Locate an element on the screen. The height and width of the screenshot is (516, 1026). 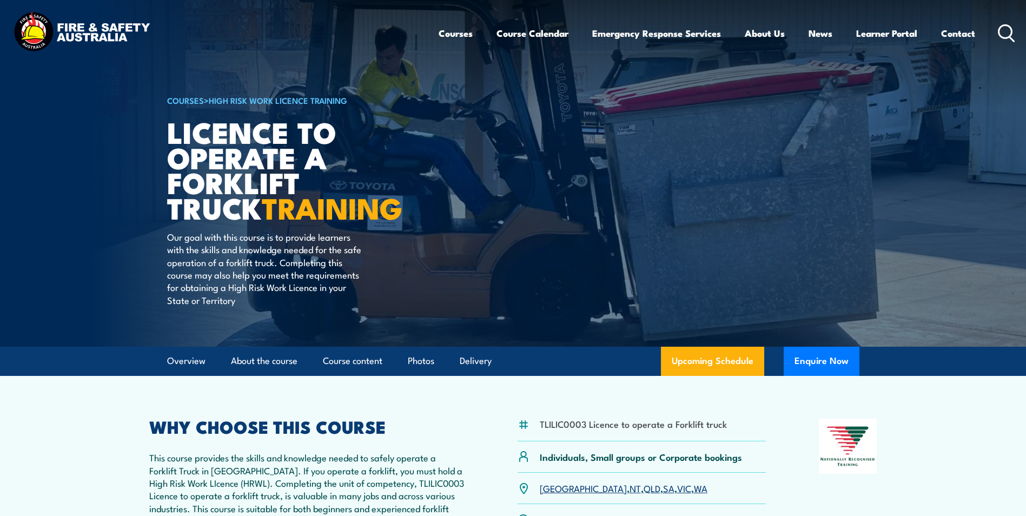
a: Delivery is located at coordinates (476, 361).